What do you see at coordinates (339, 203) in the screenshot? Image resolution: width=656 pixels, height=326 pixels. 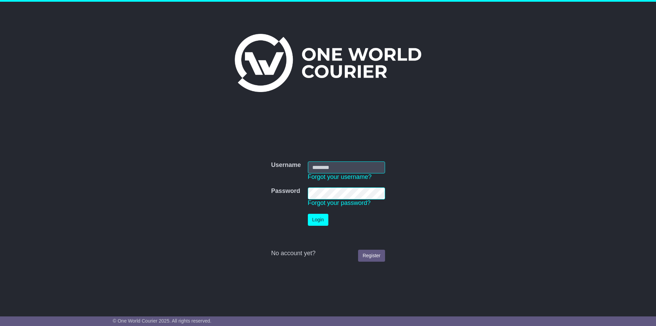 I see `a: Forgot your password?` at bounding box center [339, 203].